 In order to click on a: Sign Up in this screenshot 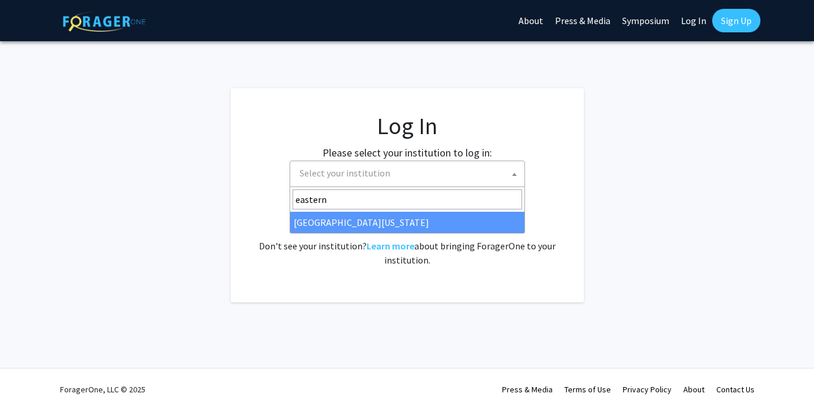, I will do `click(736, 21)`.